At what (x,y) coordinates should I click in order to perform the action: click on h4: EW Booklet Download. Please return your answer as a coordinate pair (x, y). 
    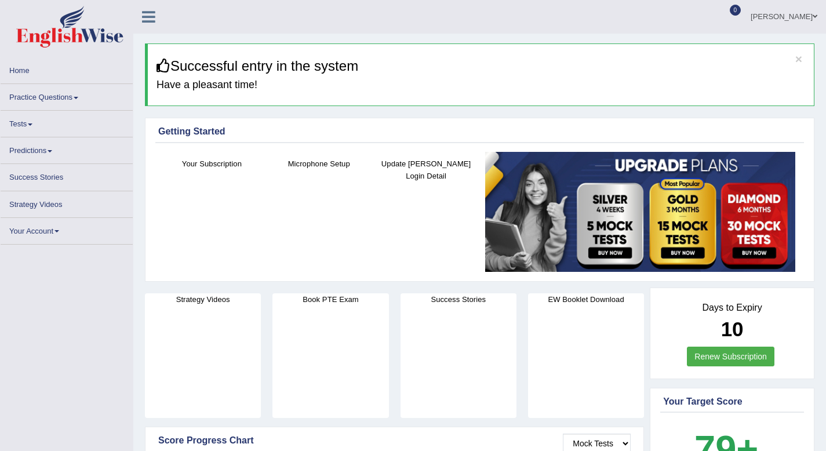
    Looking at the image, I should click on (586, 299).